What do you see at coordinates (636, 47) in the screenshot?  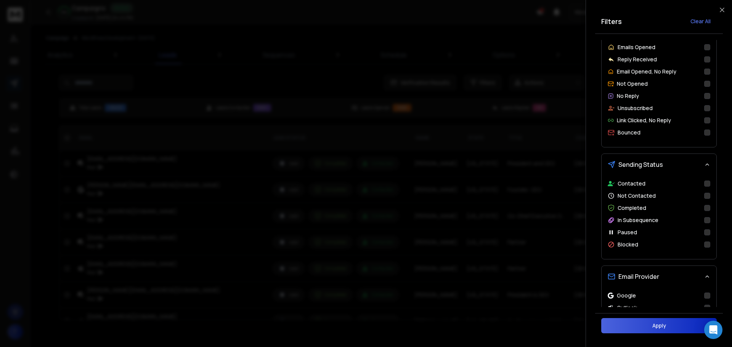 I see `p: Emails Opened` at bounding box center [636, 47].